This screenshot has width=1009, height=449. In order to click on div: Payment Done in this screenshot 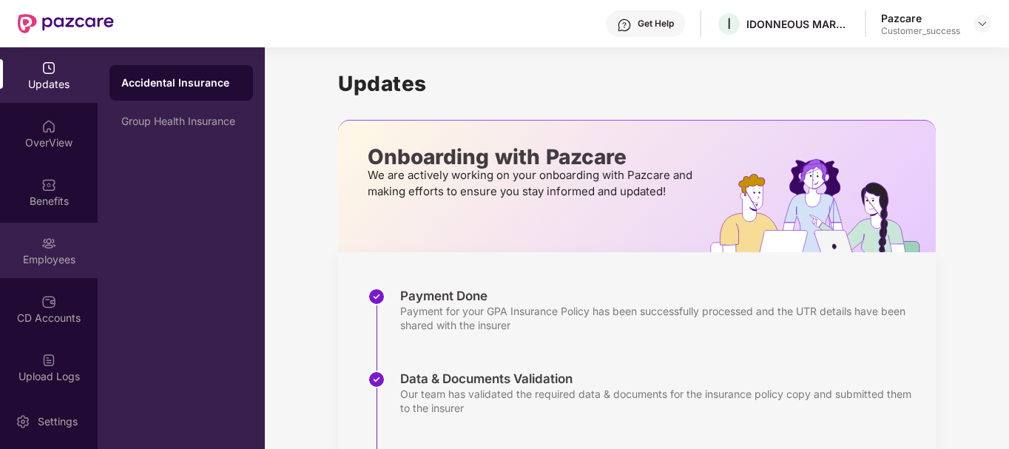, I will do `click(660, 296)`.